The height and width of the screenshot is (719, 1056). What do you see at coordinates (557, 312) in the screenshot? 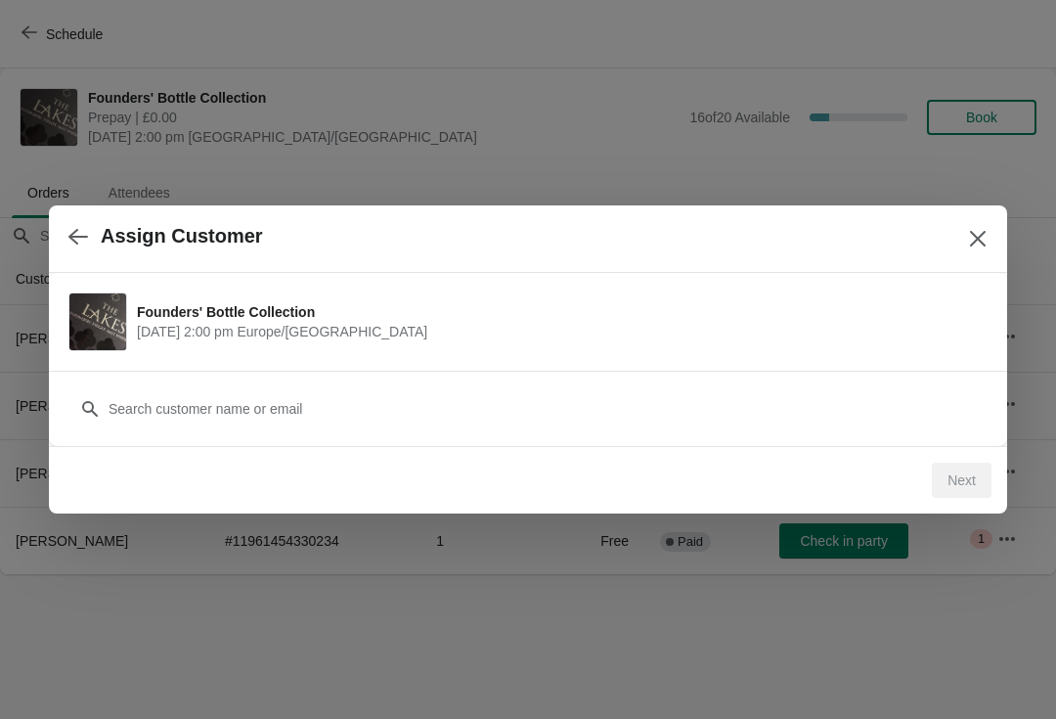
I see `span: Founders' Bottle Collection` at bounding box center [557, 312].